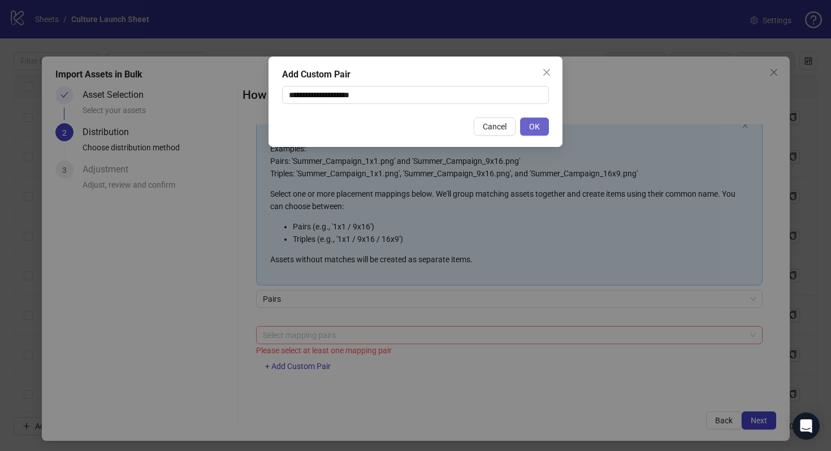 This screenshot has height=451, width=831. What do you see at coordinates (534, 127) in the screenshot?
I see `span: OK` at bounding box center [534, 127].